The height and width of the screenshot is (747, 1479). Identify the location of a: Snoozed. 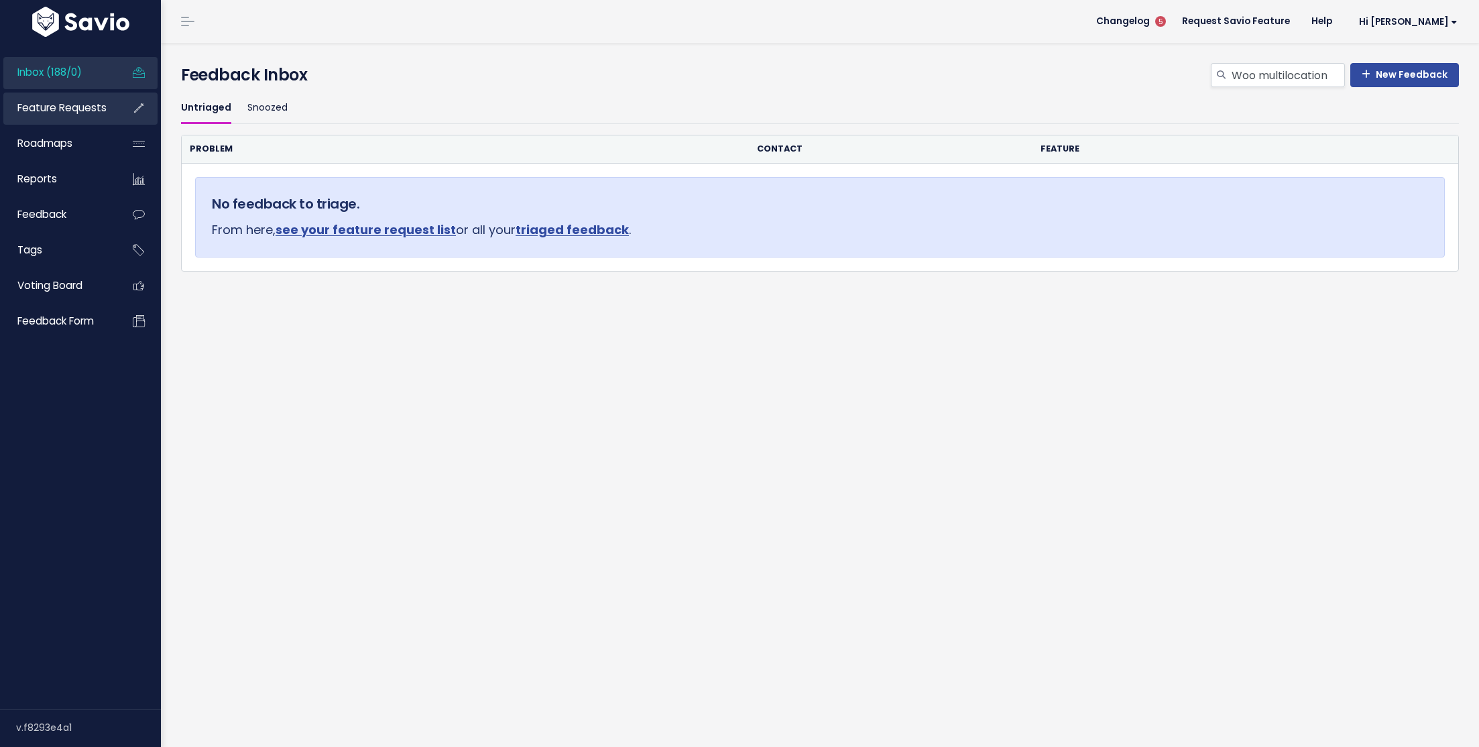
(267, 108).